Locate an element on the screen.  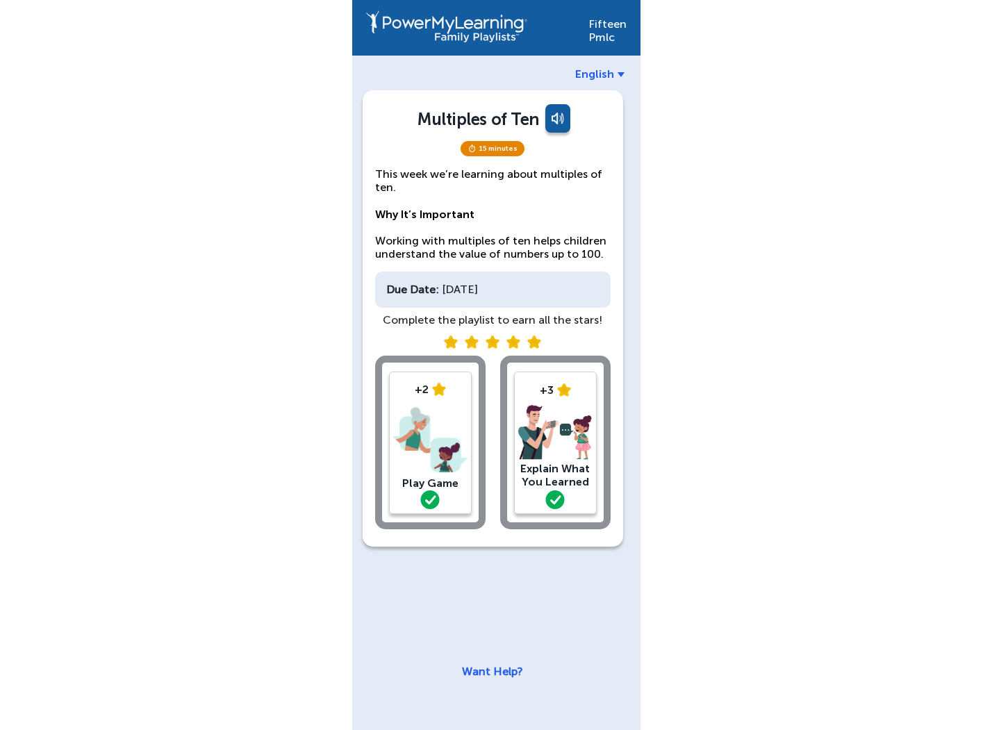
div: Fifteen Pmlc is located at coordinates (607, 27).